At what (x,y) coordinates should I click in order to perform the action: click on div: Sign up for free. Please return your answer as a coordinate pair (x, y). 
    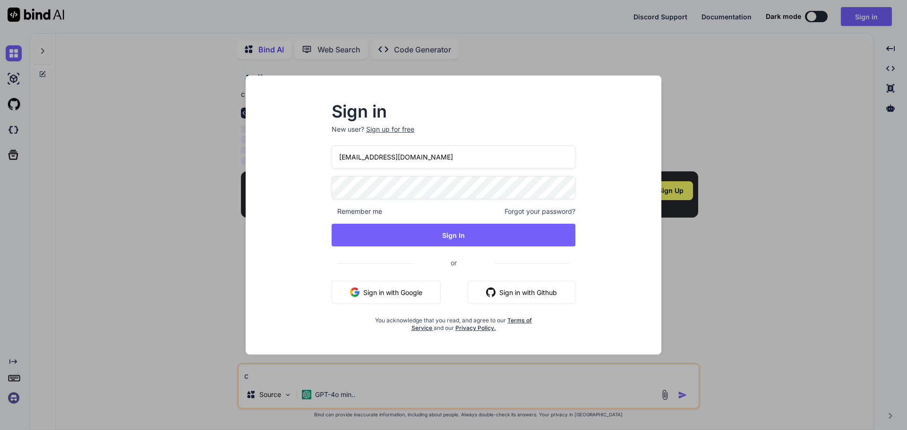
    Looking at the image, I should click on (390, 129).